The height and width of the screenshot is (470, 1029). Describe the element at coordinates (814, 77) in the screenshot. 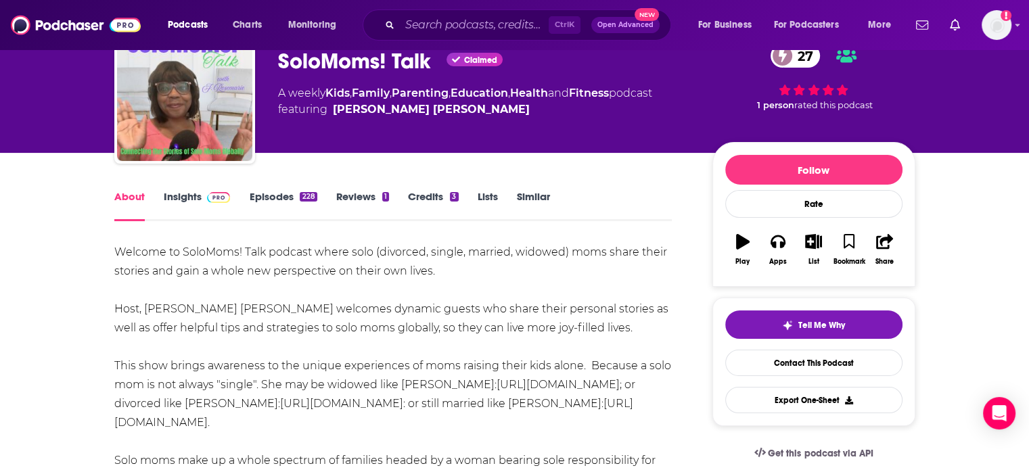

I see `div: 27 1 personrated this podcast` at that location.